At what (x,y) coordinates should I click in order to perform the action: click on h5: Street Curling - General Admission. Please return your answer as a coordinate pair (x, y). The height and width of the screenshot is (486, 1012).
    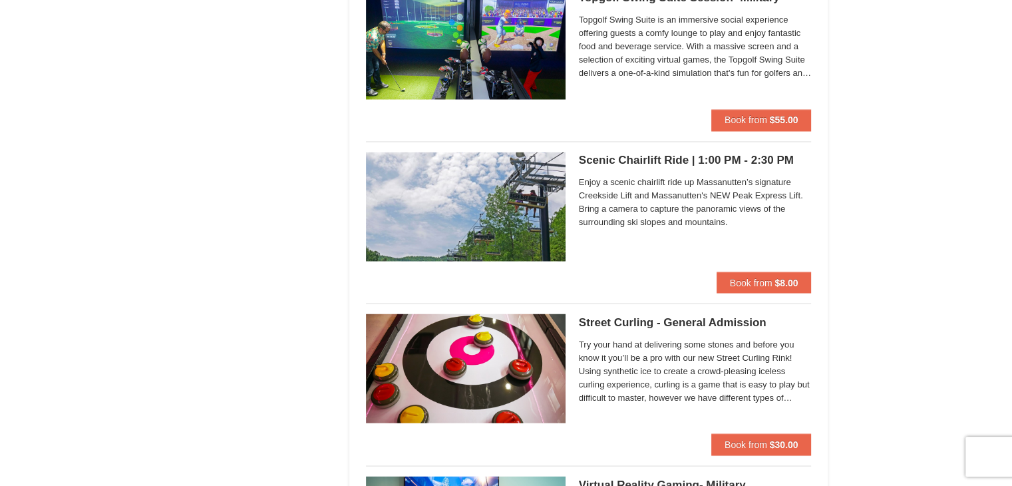
    Looking at the image, I should click on (695, 322).